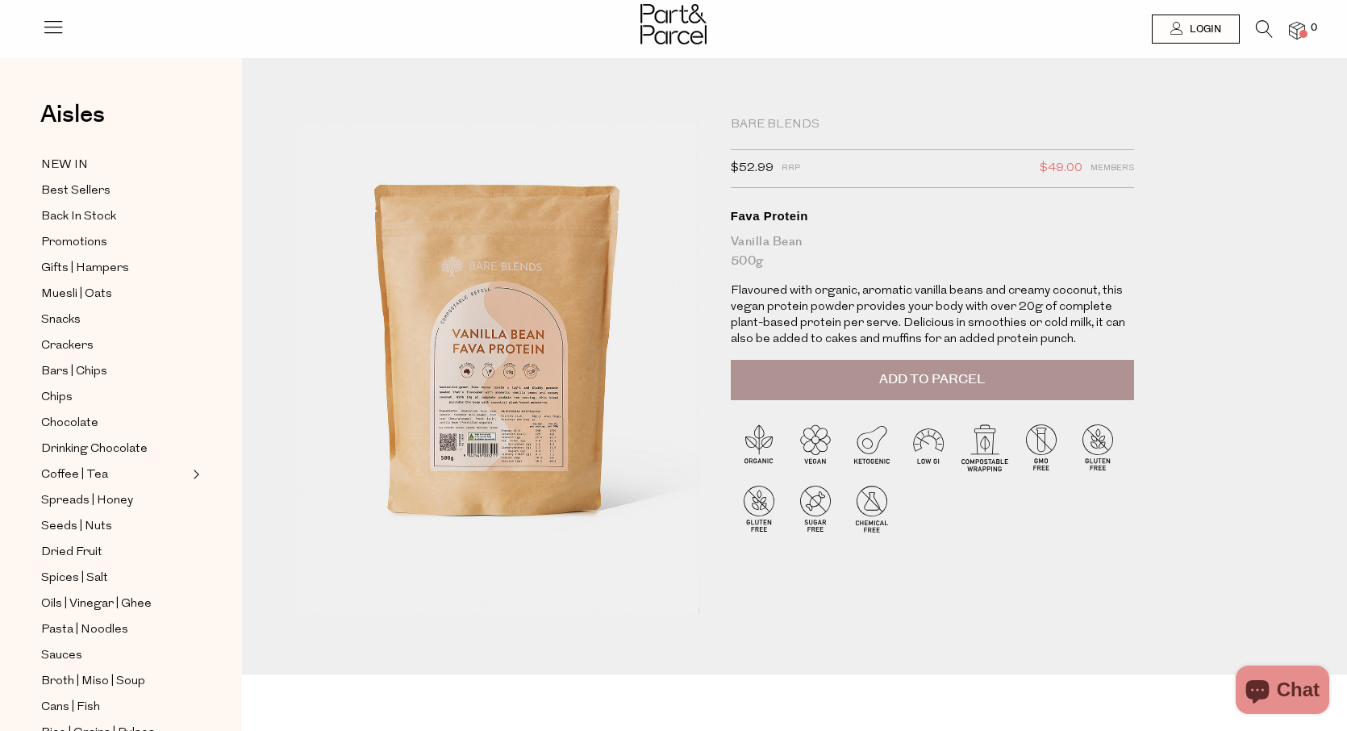  Describe the element at coordinates (115, 603) in the screenshot. I see `a: Oils | Vinegar | Ghee` at that location.